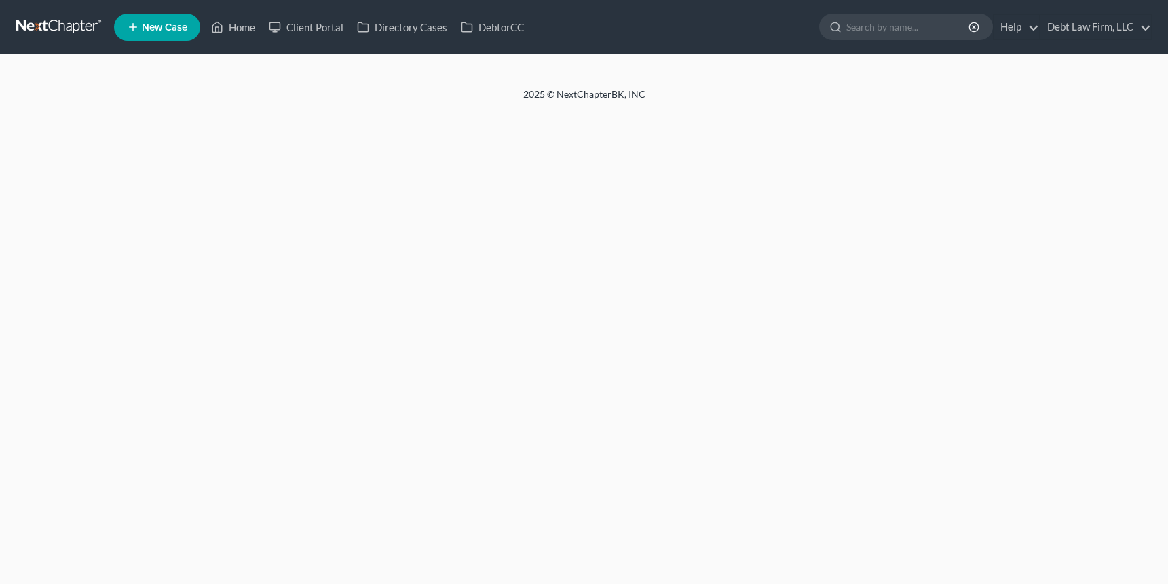  What do you see at coordinates (402, 27) in the screenshot?
I see `a: Directory Cases` at bounding box center [402, 27].